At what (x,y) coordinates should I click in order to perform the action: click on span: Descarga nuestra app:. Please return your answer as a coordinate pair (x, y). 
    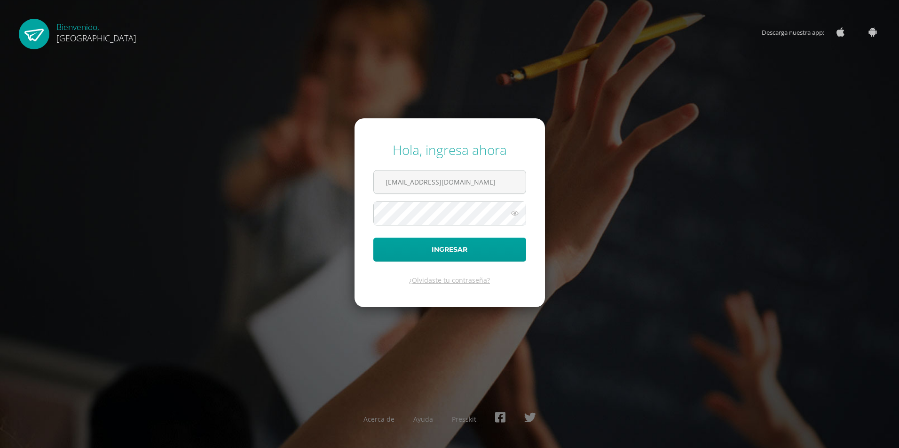
    Looking at the image, I should click on (797, 32).